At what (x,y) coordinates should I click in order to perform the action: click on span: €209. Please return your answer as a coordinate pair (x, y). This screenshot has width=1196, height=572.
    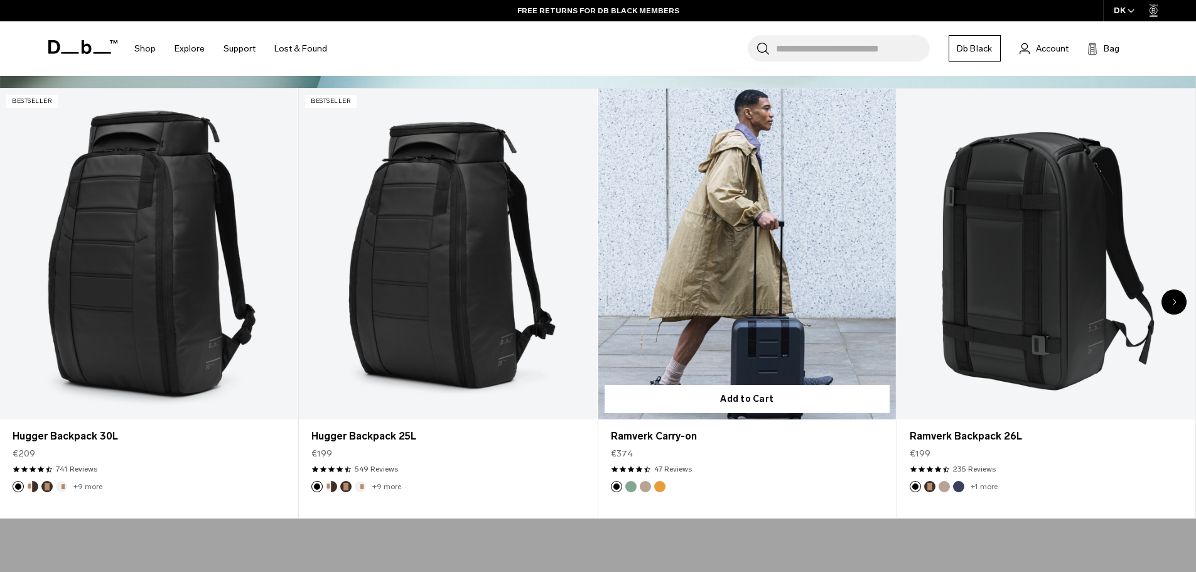
    Looking at the image, I should click on (24, 453).